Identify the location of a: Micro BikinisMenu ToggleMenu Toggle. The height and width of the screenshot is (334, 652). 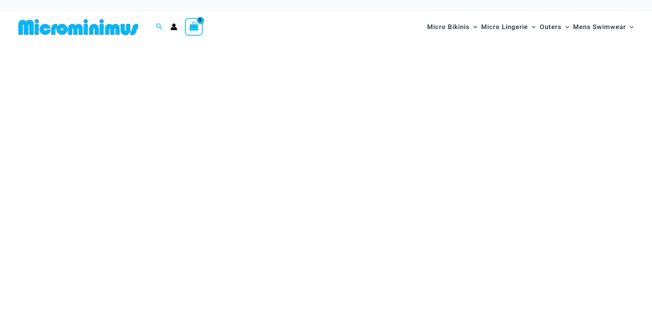
(452, 27).